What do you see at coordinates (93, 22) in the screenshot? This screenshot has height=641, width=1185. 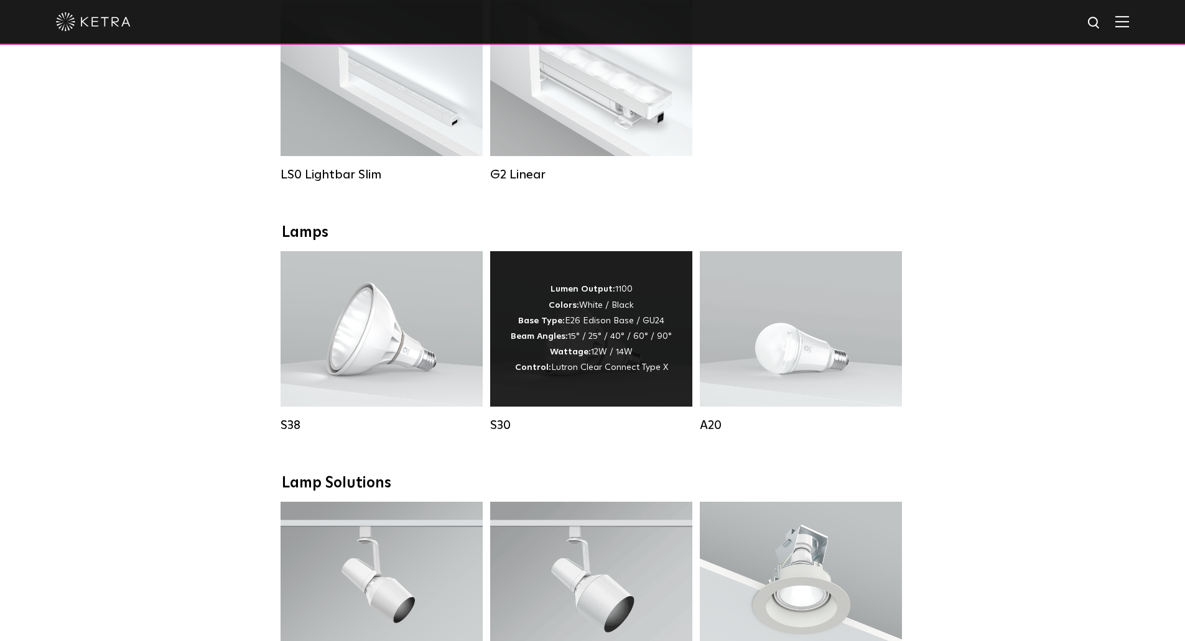 I see `img: ketra-logo-2019-white` at bounding box center [93, 22].